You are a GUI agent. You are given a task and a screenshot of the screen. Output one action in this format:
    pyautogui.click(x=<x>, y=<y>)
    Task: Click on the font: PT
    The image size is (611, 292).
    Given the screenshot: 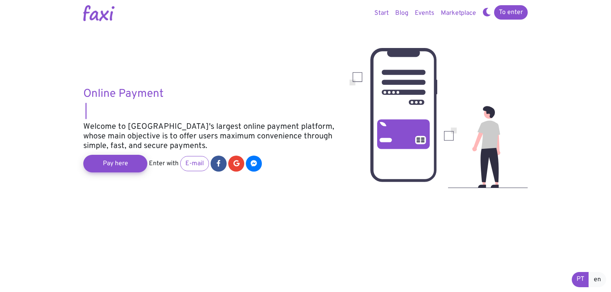 What is the action you would take?
    pyautogui.click(x=580, y=280)
    